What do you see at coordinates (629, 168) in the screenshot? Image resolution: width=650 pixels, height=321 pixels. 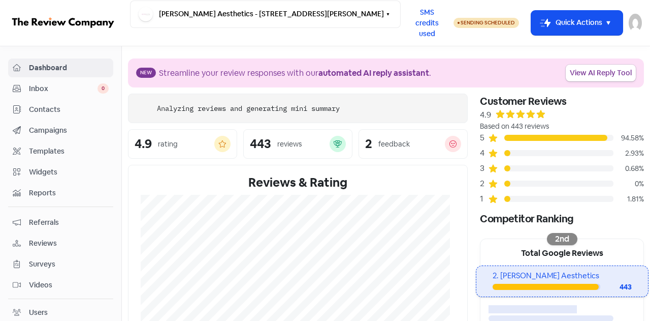 I see `div: 0.68%` at bounding box center [629, 168].